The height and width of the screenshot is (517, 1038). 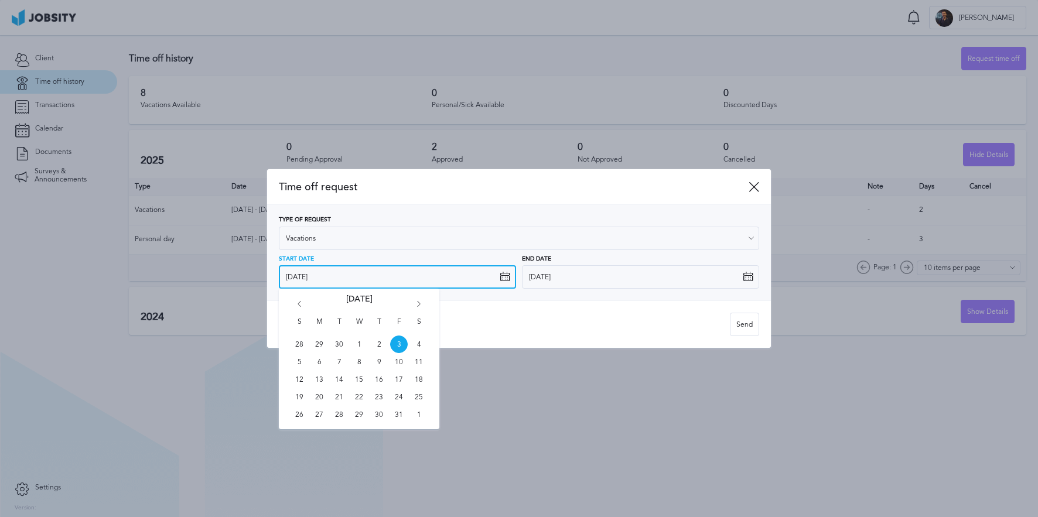 I want to click on span: Type of Request, so click(x=305, y=220).